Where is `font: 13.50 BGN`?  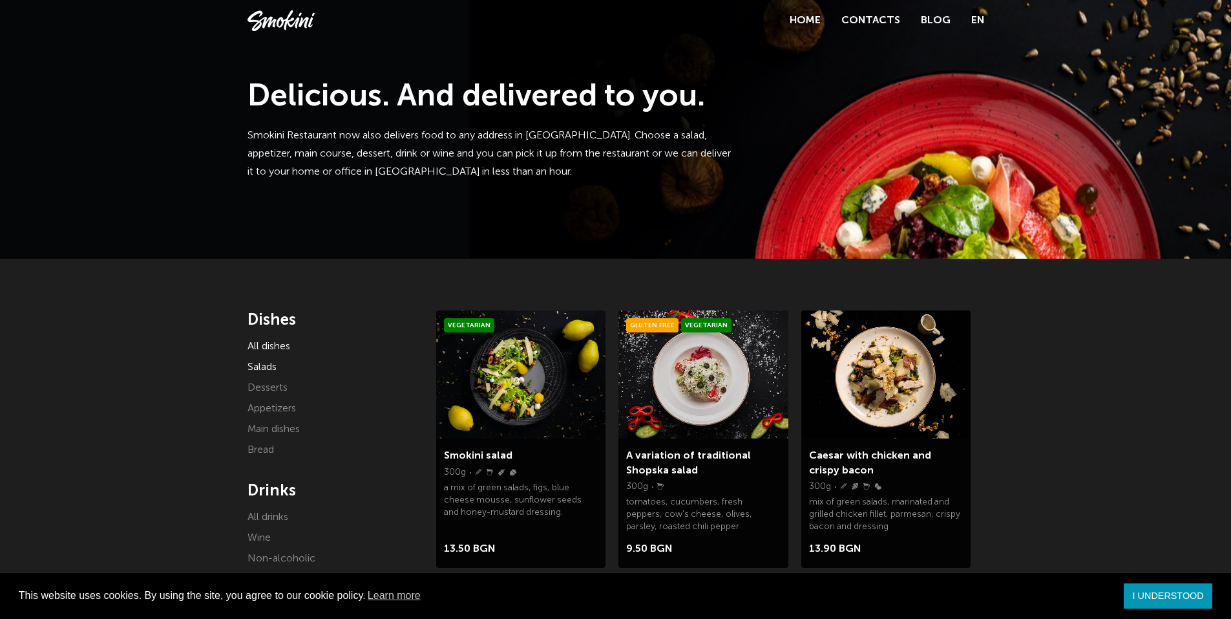
font: 13.50 BGN is located at coordinates (469, 549).